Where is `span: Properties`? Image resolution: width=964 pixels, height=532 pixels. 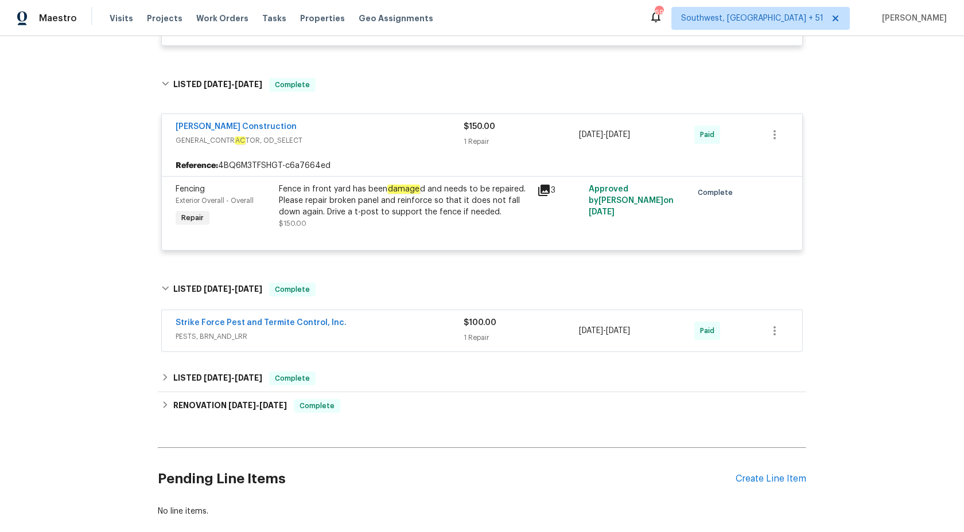
span: Properties is located at coordinates (322, 18).